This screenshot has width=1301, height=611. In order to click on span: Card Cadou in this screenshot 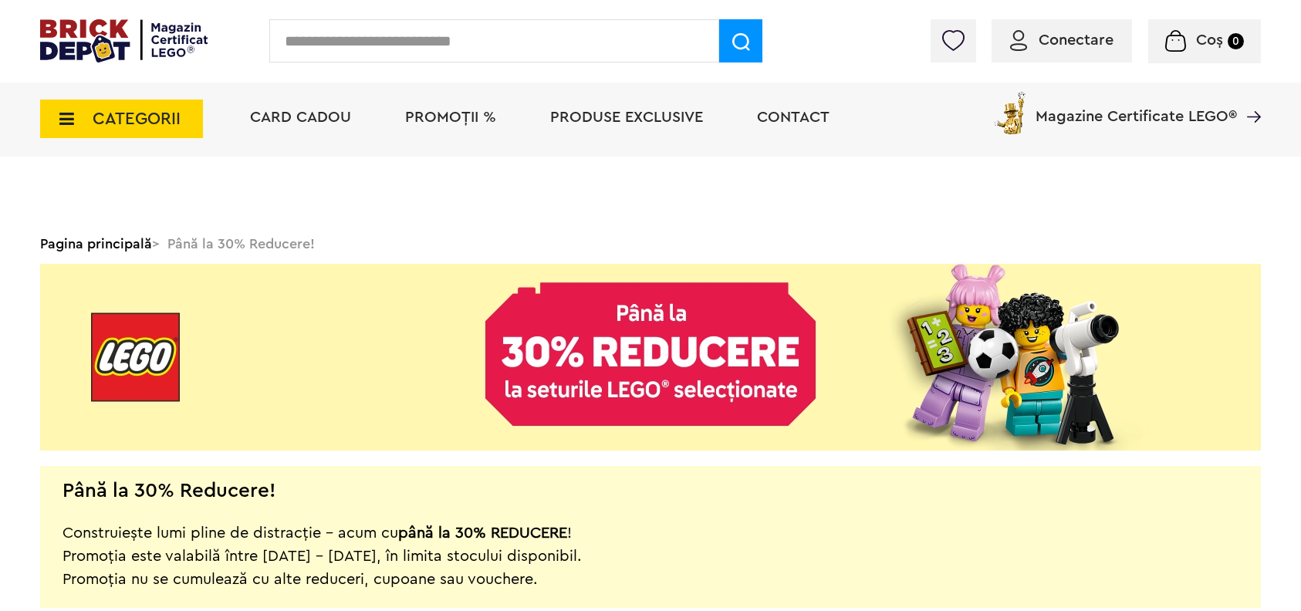, I will do `click(300, 117)`.